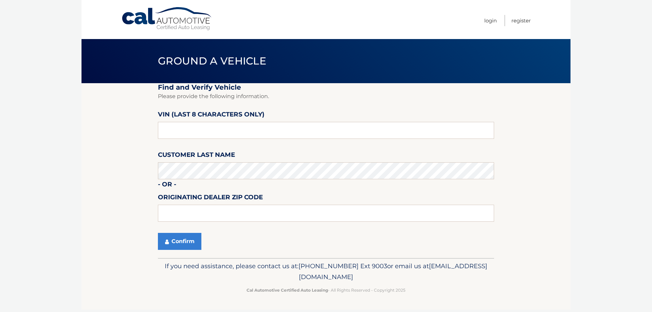  What do you see at coordinates (211, 115) in the screenshot?
I see `label: VIN (last 8 characters only)` at bounding box center [211, 115].